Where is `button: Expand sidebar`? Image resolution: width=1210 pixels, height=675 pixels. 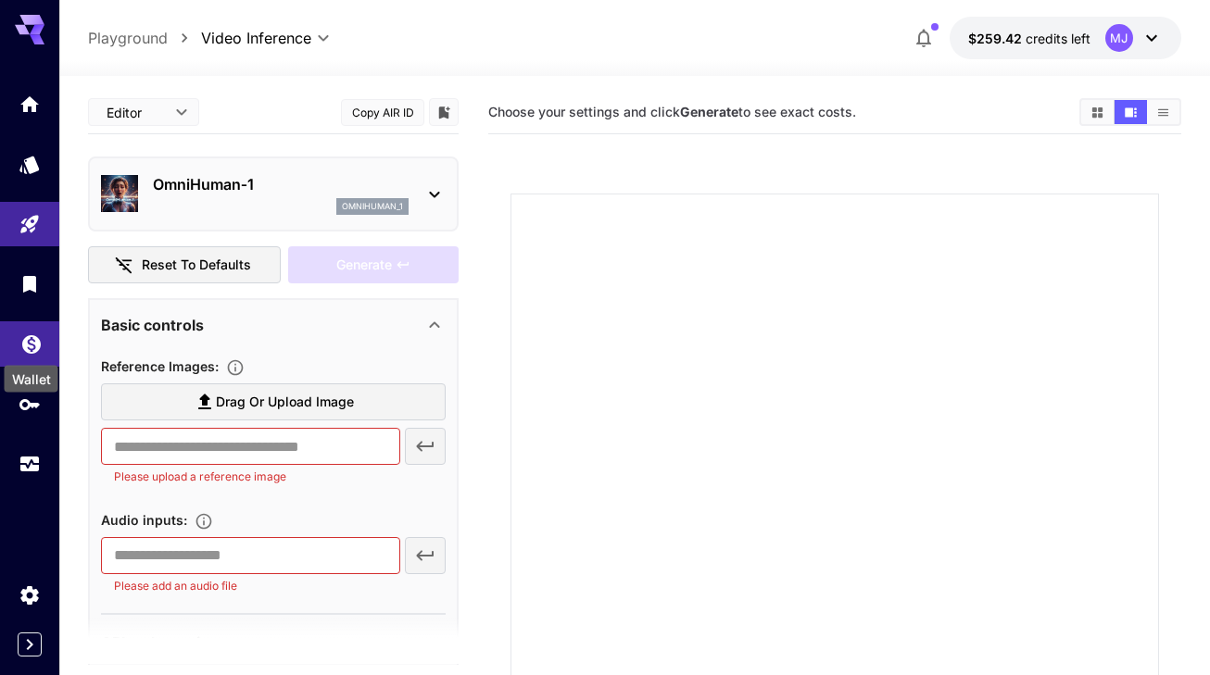 button: Expand sidebar is located at coordinates (30, 645).